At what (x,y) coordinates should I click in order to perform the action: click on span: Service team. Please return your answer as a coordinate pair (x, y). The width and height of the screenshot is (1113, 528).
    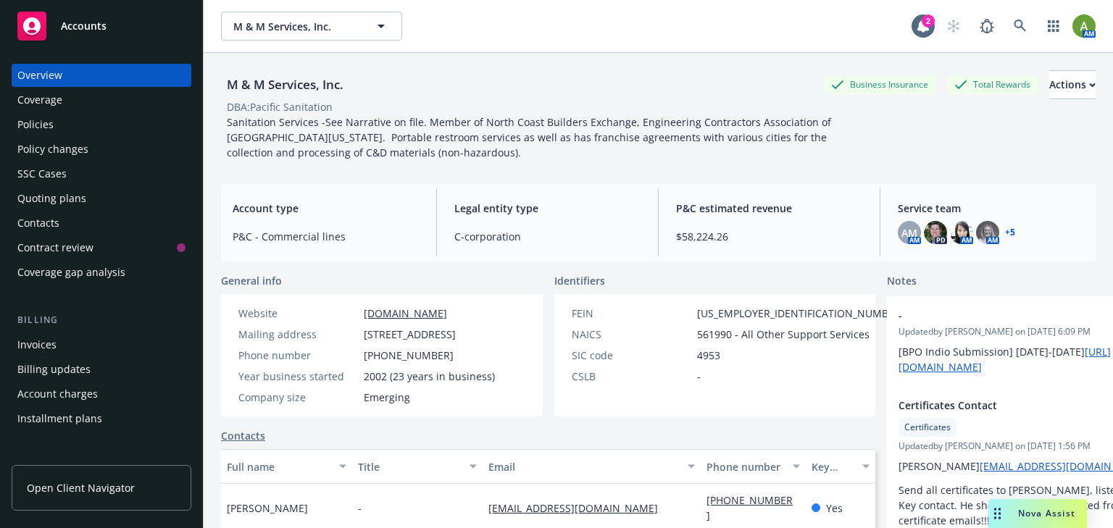
    Looking at the image, I should click on (990, 208).